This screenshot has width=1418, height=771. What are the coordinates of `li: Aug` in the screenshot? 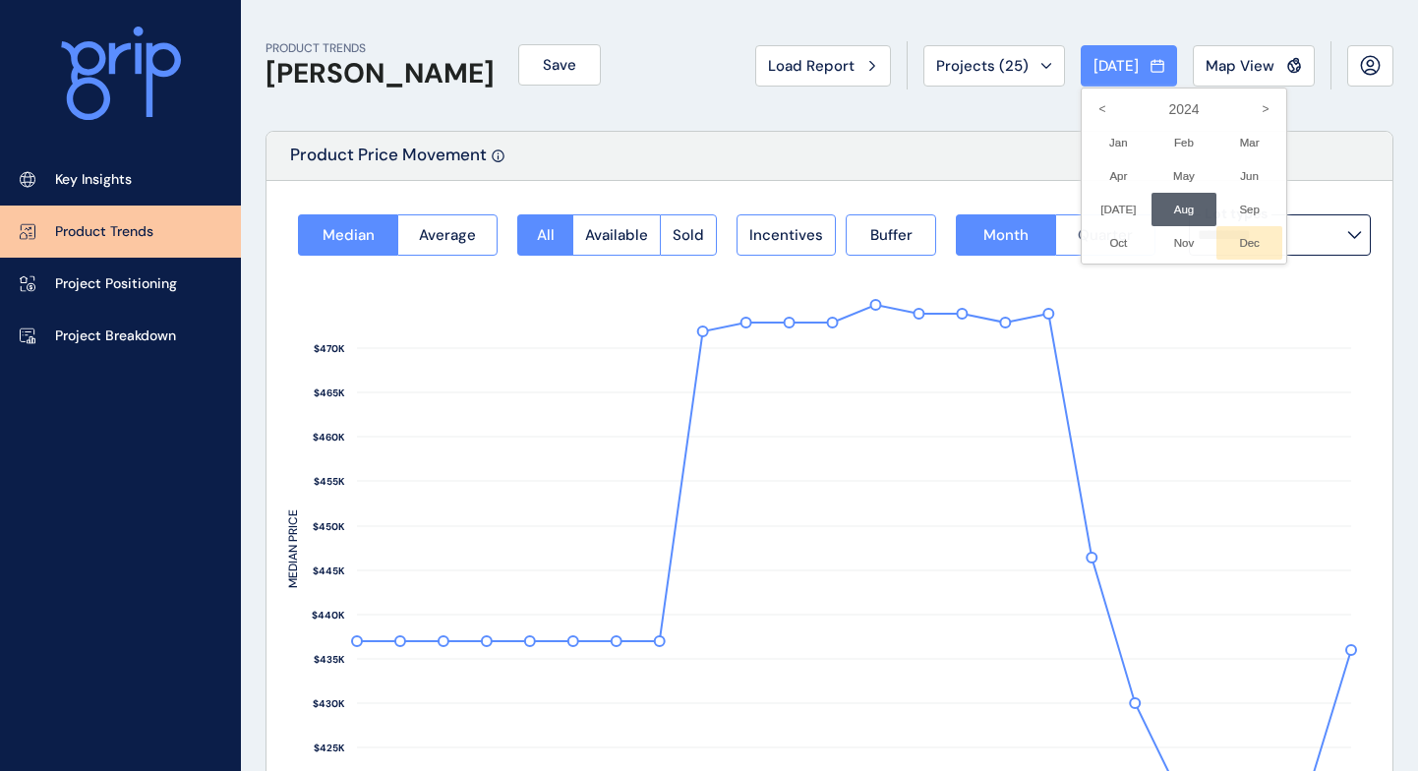 It's located at (1184, 209).